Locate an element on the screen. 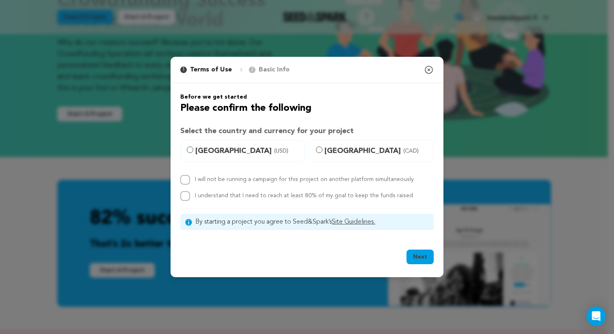 The width and height of the screenshot is (614, 334). label: I understand that I need to reach at least 80% of my goal to keep the funds raised is located at coordinates (304, 196).